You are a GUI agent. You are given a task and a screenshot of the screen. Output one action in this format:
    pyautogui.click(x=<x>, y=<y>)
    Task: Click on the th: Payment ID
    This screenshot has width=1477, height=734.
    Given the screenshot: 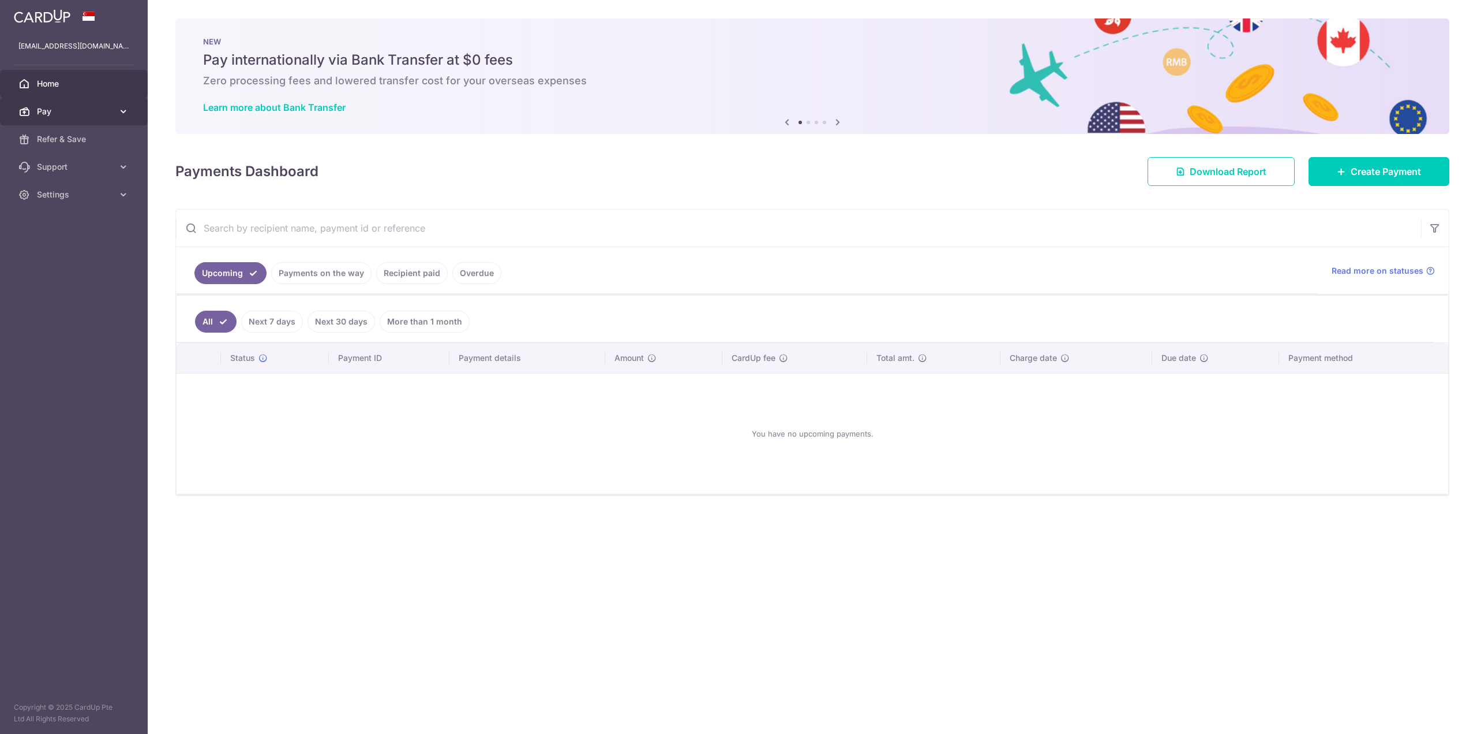 What is the action you would take?
    pyautogui.click(x=389, y=358)
    